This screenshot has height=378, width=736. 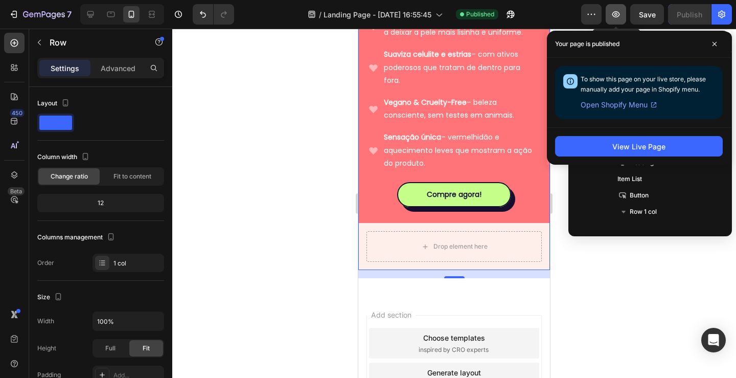 I want to click on div: View Live Page, so click(x=639, y=146).